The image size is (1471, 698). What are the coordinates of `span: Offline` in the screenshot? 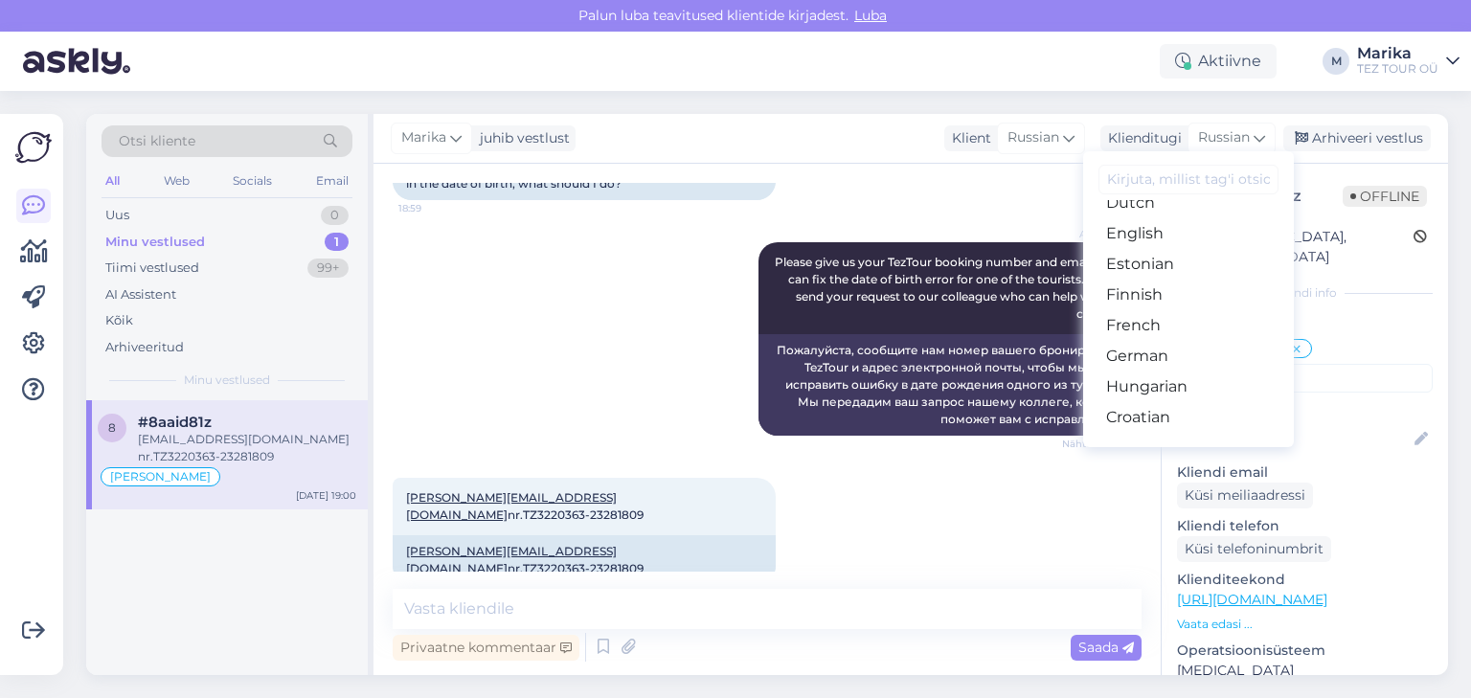 It's located at (1385, 196).